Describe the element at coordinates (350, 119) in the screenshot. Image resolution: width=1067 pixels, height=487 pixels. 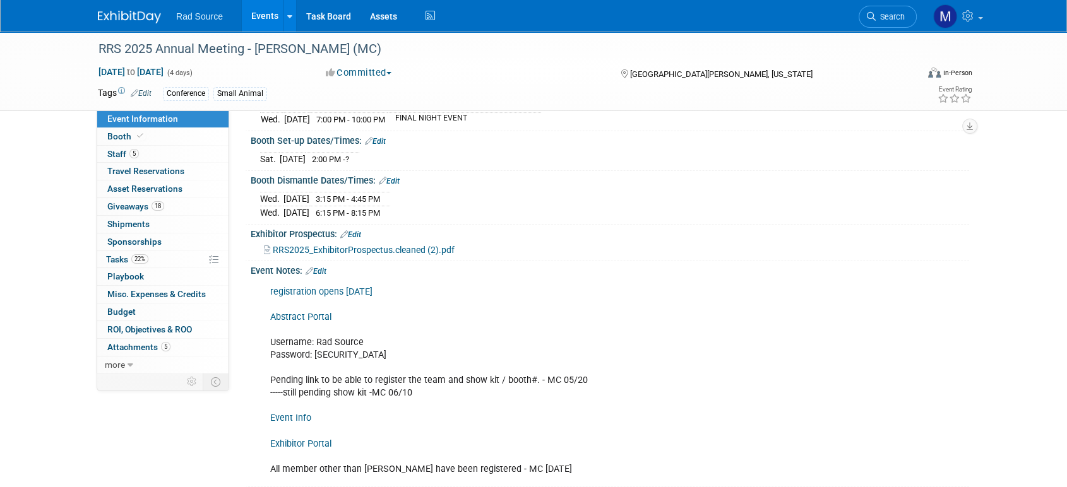
I see `span: 7:00 PM - 10:00 PM` at that location.